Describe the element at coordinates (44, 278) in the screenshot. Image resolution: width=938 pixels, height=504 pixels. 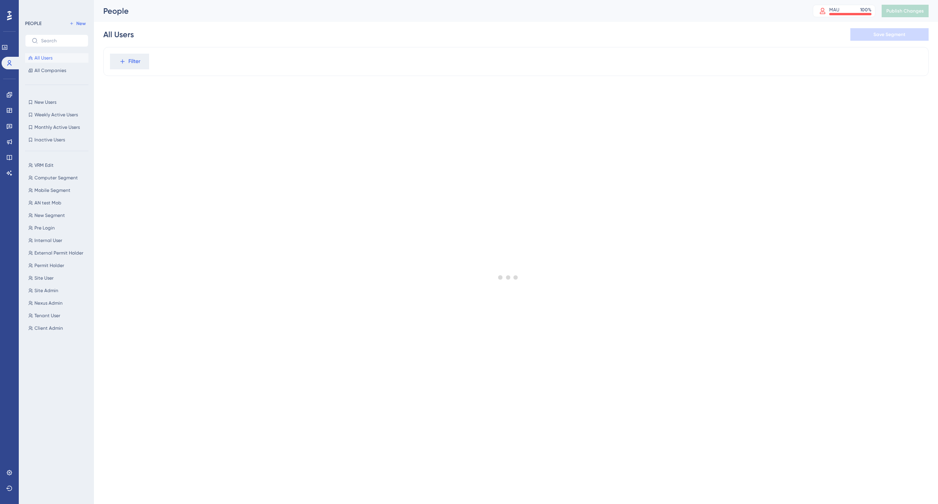
I see `span: Site User` at that location.